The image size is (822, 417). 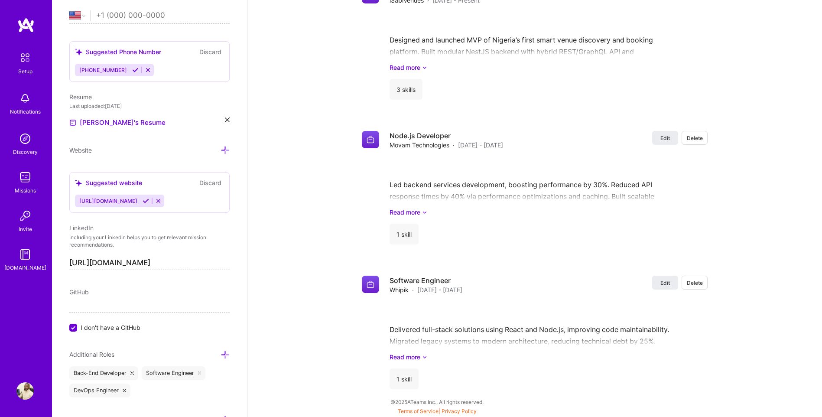 What do you see at coordinates (25, 216) in the screenshot?
I see `img: Invite` at bounding box center [25, 216].